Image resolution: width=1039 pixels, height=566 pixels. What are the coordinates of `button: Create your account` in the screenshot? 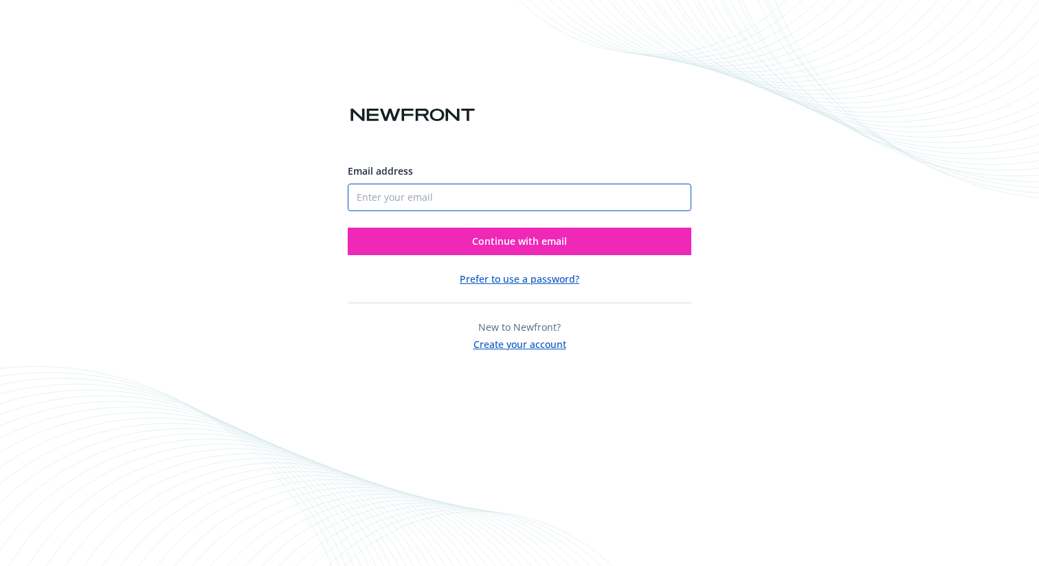 It's located at (520, 342).